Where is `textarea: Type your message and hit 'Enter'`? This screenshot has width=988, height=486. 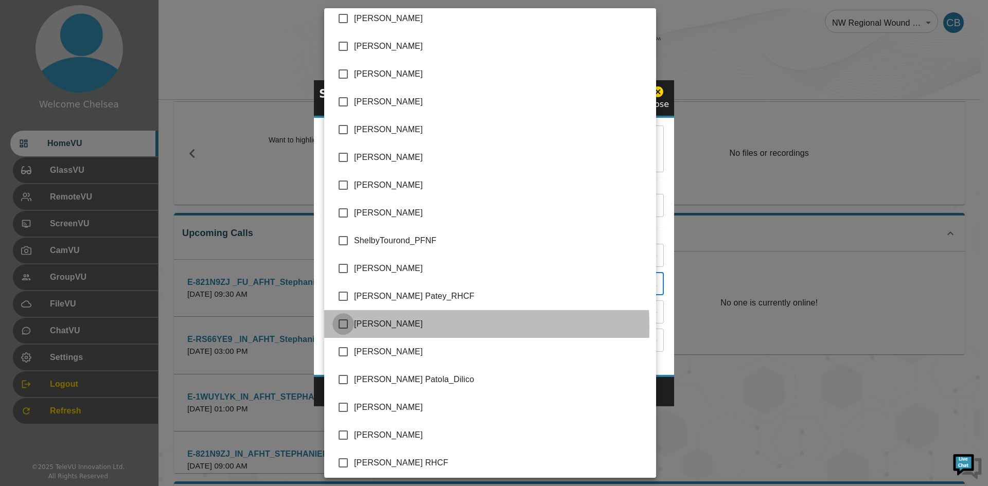 textarea: Type your message and hit 'Enter' is located at coordinates (100, 299).